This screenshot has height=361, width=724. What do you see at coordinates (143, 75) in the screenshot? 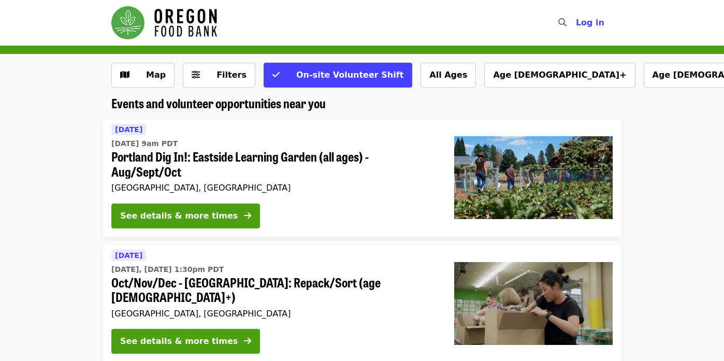
I see `button: Show map view` at bounding box center [143, 75].